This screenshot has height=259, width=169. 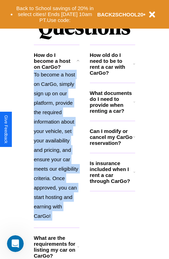 What do you see at coordinates (112, 137) in the screenshot?
I see `h3: Can I modify or cancel my CarGo reservation?` at bounding box center [112, 137].